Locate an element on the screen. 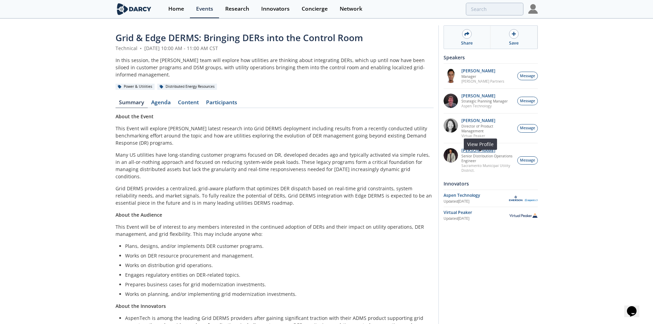  div: Distributed Energy Resources is located at coordinates (187, 87).